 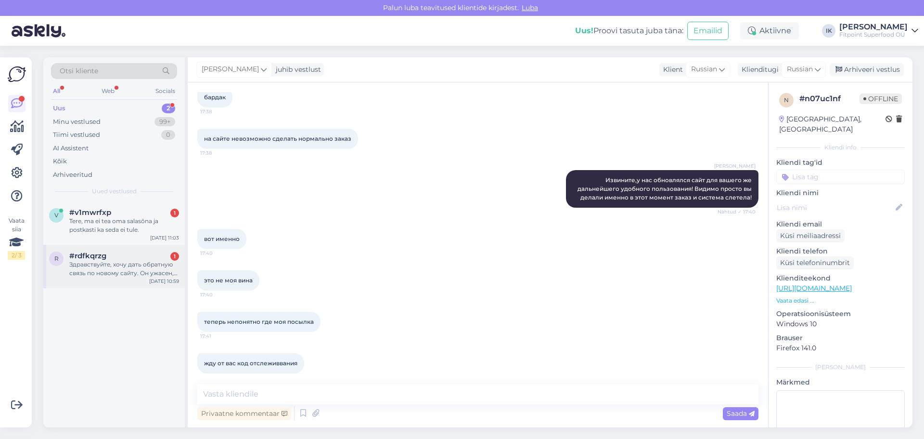 What do you see at coordinates (665, 188) in the screenshot?
I see `span: Извините,у нас обновлялся сайт для вашего же дальнейшего удобного пользования! Видимо просто вы д...` at bounding box center [665, 188].